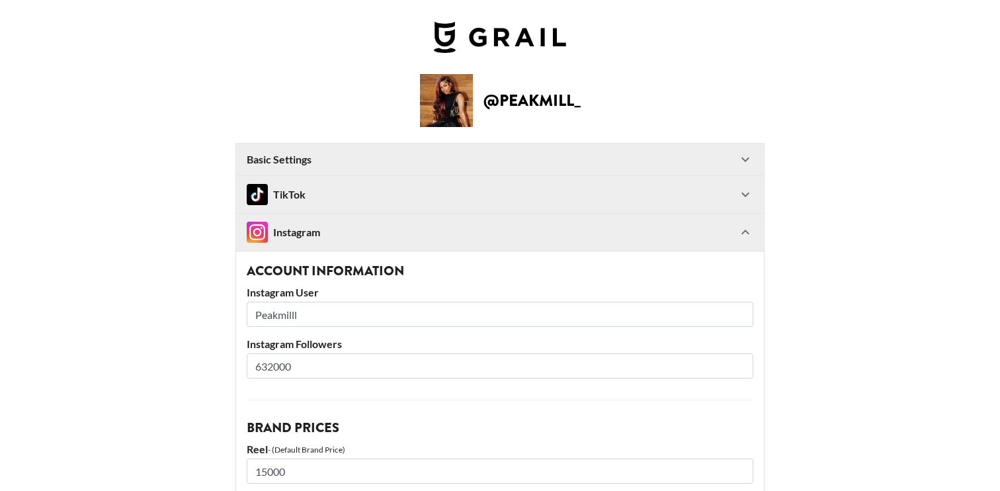 The width and height of the screenshot is (1000, 491). What do you see at coordinates (446, 101) in the screenshot?
I see `img: Creator` at bounding box center [446, 101].